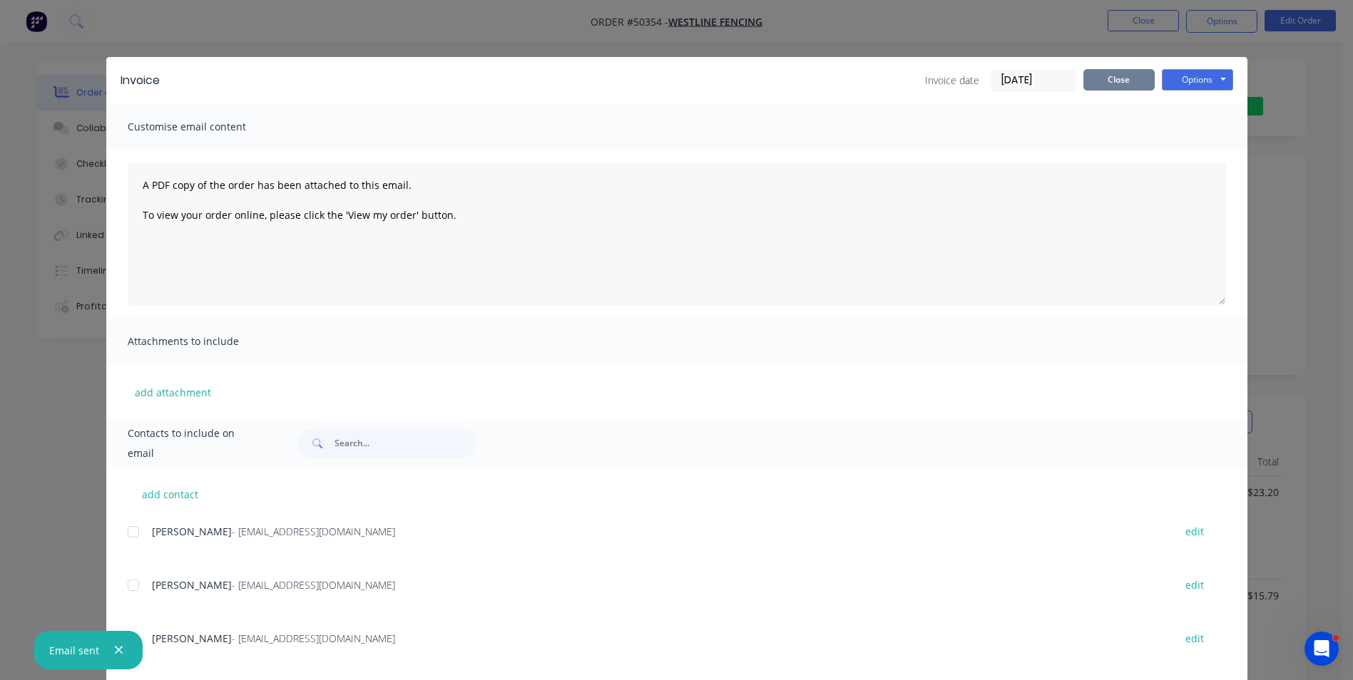  What do you see at coordinates (206, 342) in the screenshot?
I see `span: Attachments to include` at bounding box center [206, 342].